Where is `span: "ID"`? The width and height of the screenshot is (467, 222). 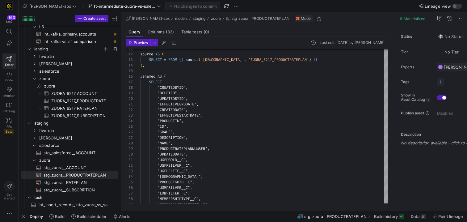
span: "ID" is located at coordinates (162, 126).